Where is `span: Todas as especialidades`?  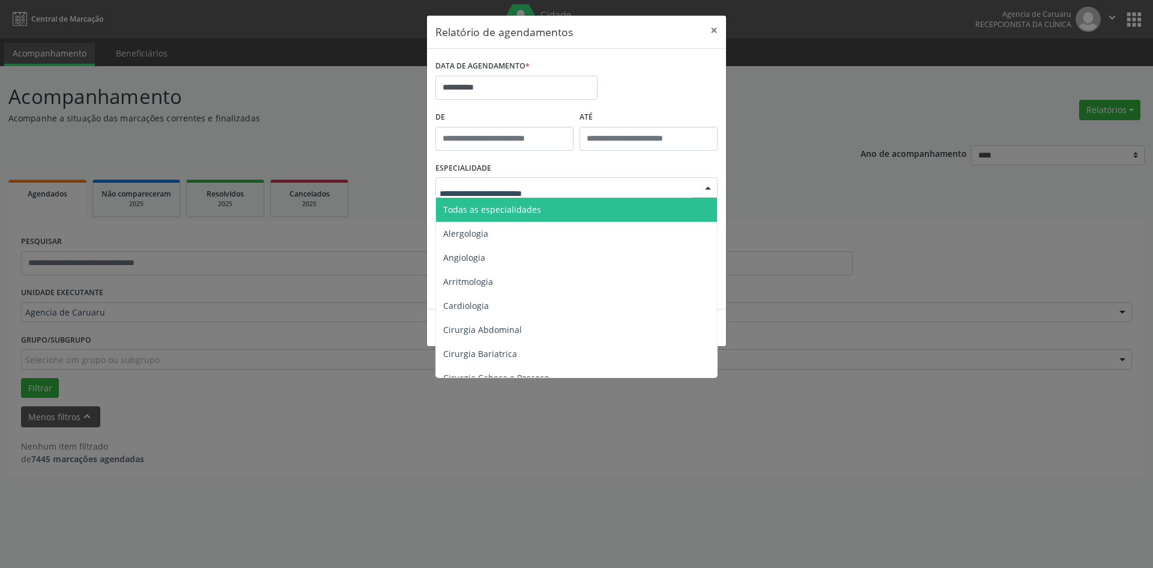
span: Todas as especialidades is located at coordinates (492, 209).